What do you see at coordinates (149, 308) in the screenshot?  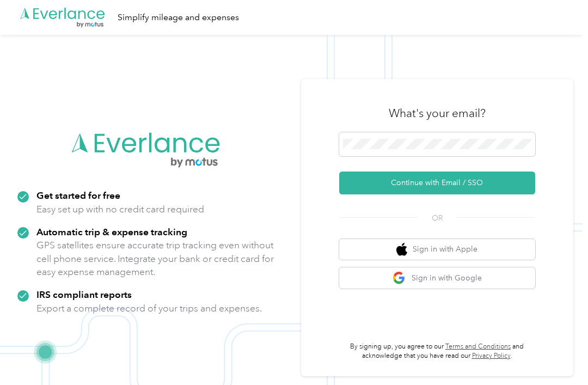 I see `p: Export a complete record of your trips and expenses.` at bounding box center [149, 308].